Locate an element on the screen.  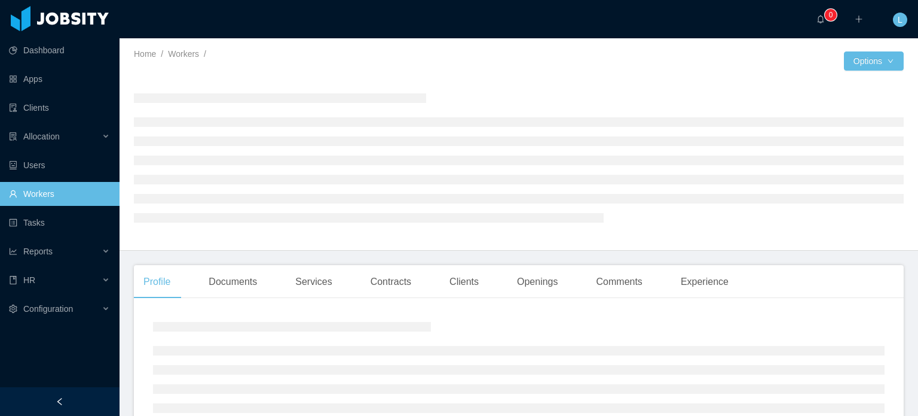
span: Configuration is located at coordinates (48, 308).